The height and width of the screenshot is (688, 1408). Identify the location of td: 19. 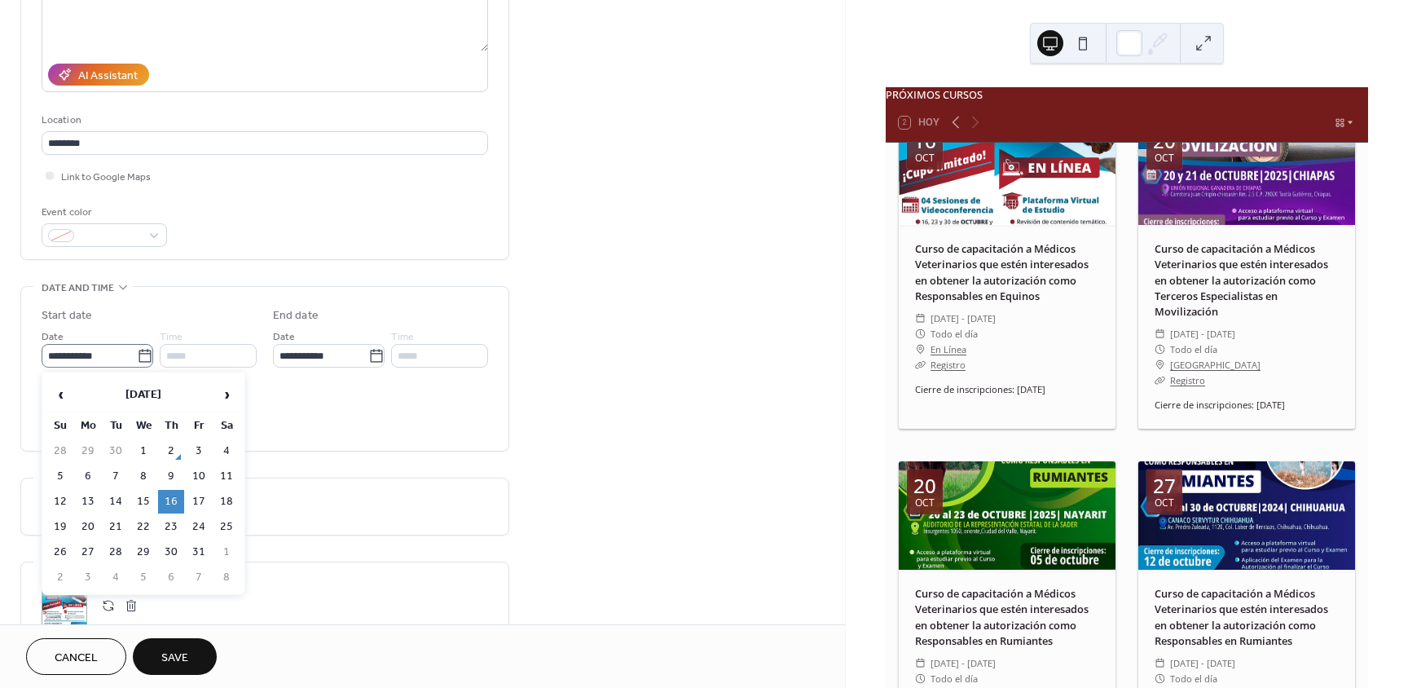
(60, 526).